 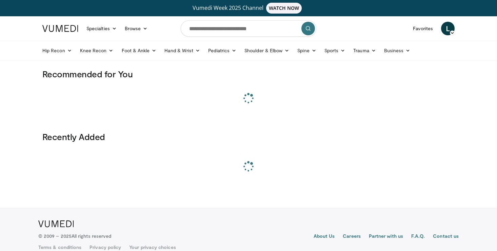 What do you see at coordinates (136, 28) in the screenshot?
I see `a: Browse` at bounding box center [136, 28].